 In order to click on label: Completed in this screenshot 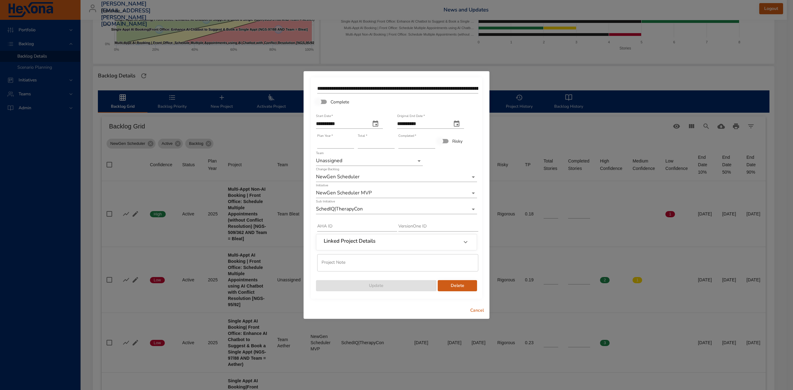, I will do `click(407, 136)`.